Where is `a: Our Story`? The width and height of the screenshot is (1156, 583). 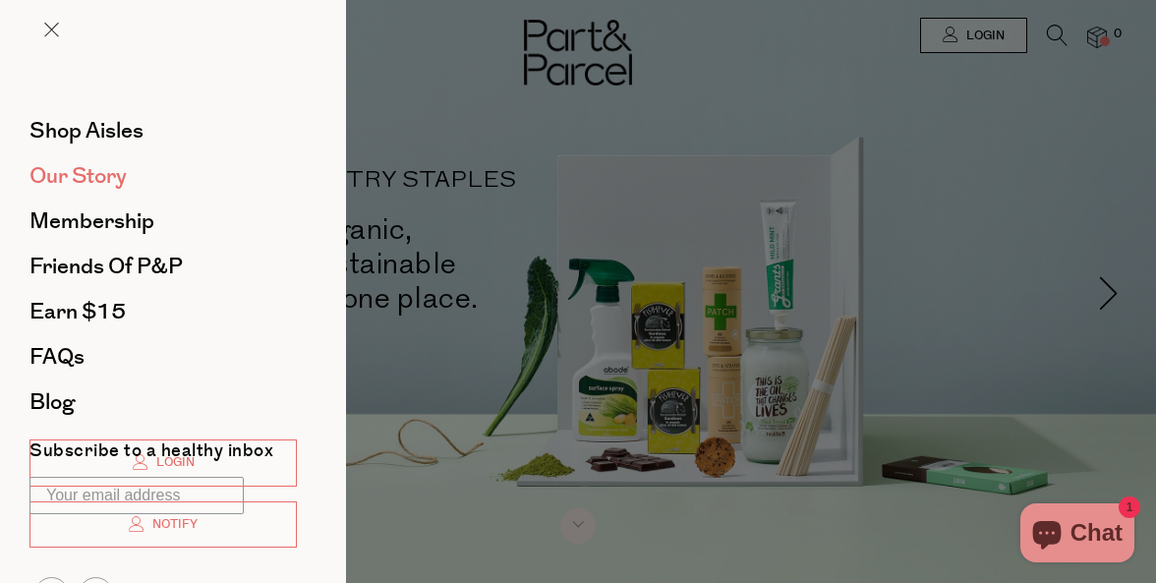
a: Our Story is located at coordinates (163, 176).